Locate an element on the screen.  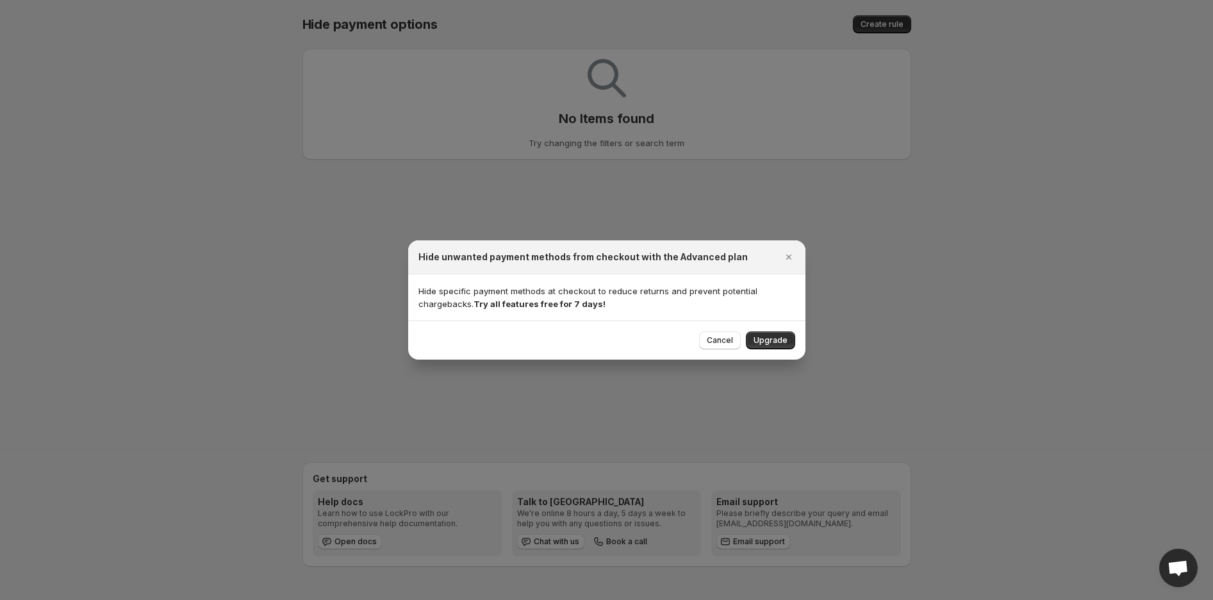
a: Open chat is located at coordinates (1179, 568).